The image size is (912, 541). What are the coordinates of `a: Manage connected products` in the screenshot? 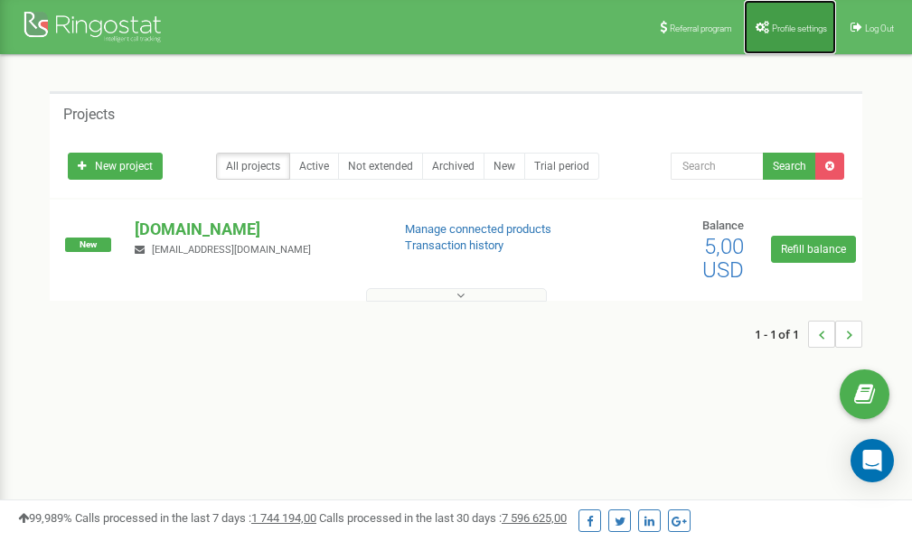 It's located at (478, 229).